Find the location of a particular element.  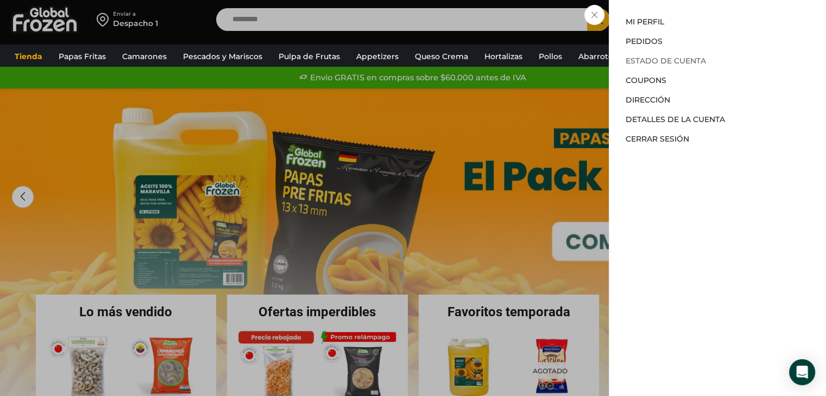

a: Dirección is located at coordinates (648, 100).